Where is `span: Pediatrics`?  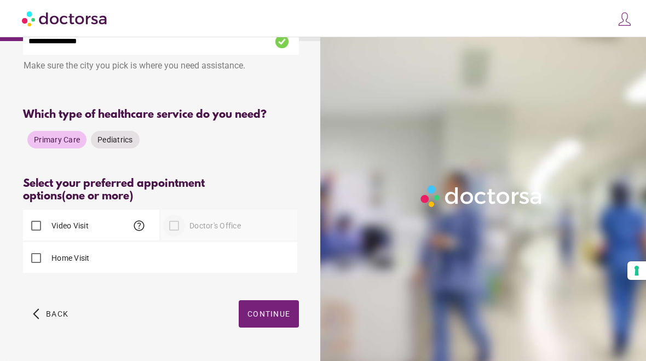
span: Pediatrics is located at coordinates (115, 140).